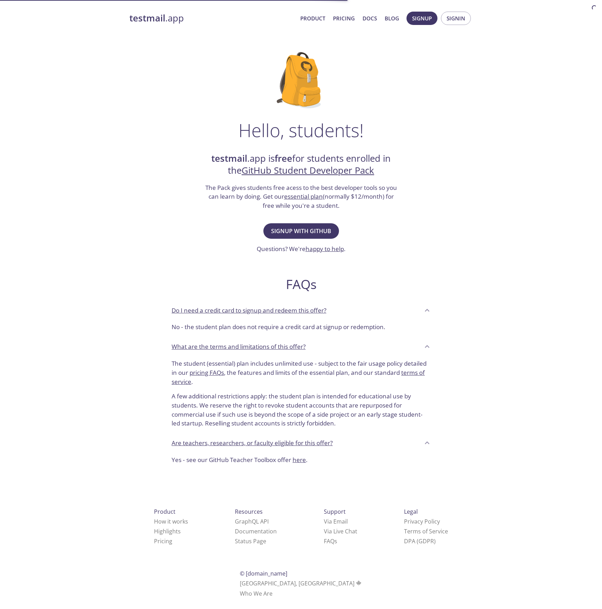 This screenshot has height=609, width=602. I want to click on h3: The Pack gives students free acess to the best developer tools so you can learn by doing. Get our..., so click(301, 197).